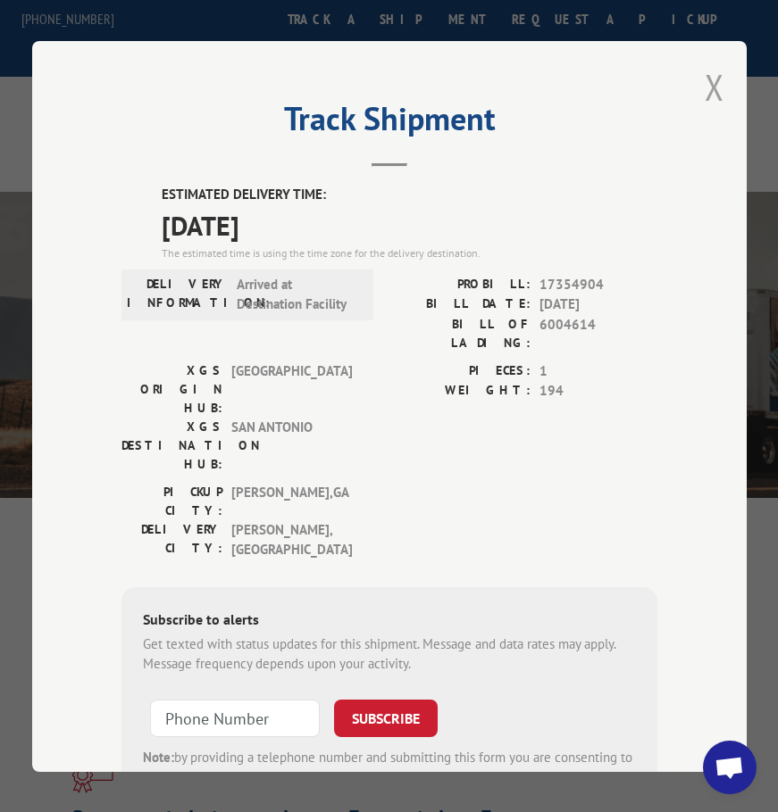  Describe the element at coordinates (177, 294) in the screenshot. I see `label: DELIVERY INFORMATION:` at that location.